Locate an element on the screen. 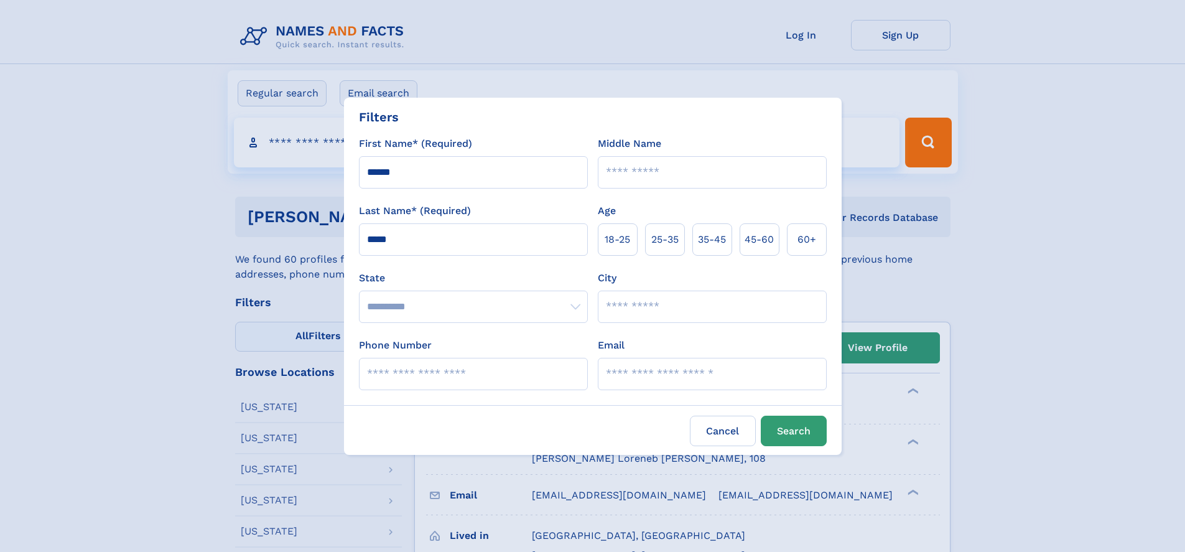 The height and width of the screenshot is (552, 1185). span: 25‑35 is located at coordinates (665, 239).